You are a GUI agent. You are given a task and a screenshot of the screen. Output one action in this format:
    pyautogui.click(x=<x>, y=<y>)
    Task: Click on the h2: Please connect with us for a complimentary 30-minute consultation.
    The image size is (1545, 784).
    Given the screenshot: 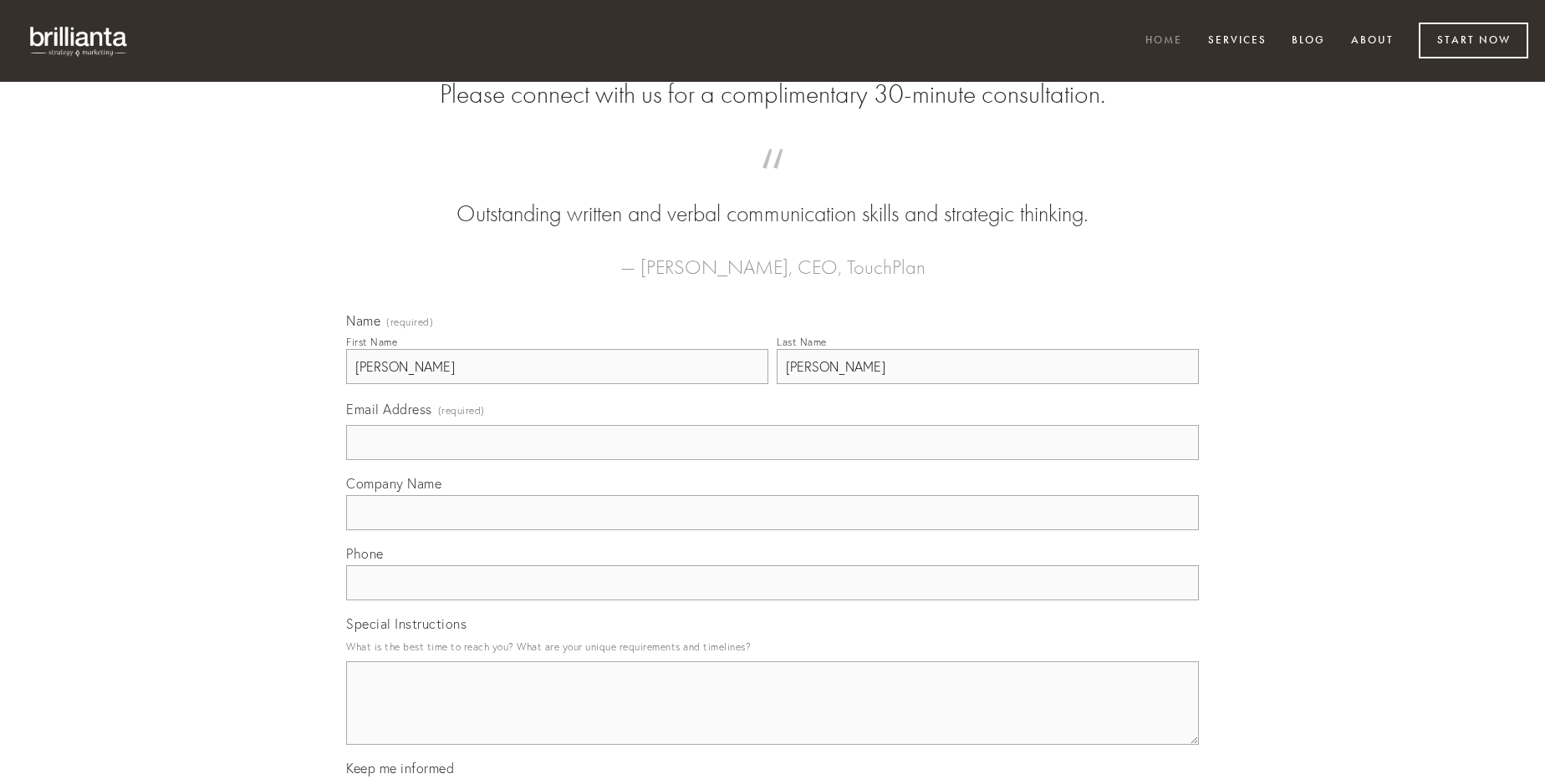 What is the action you would take?
    pyautogui.click(x=772, y=95)
    